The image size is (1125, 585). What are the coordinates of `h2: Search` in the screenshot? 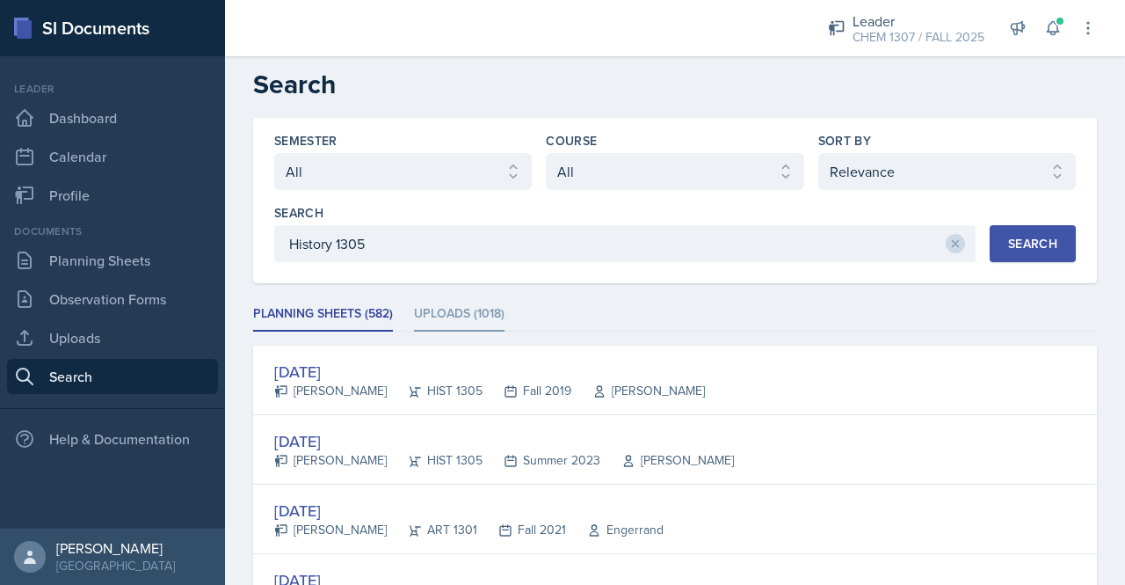 It's located at (675, 84).